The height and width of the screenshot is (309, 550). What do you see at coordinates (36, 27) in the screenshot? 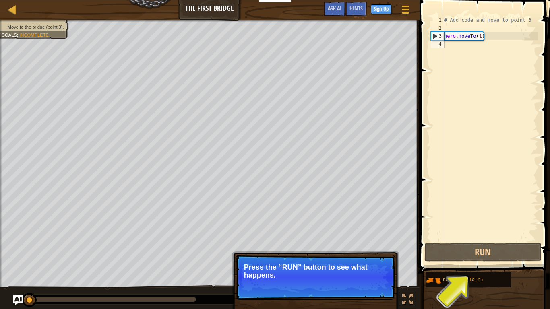
I see `span: Move to the bridge (point 3).` at bounding box center [36, 27].